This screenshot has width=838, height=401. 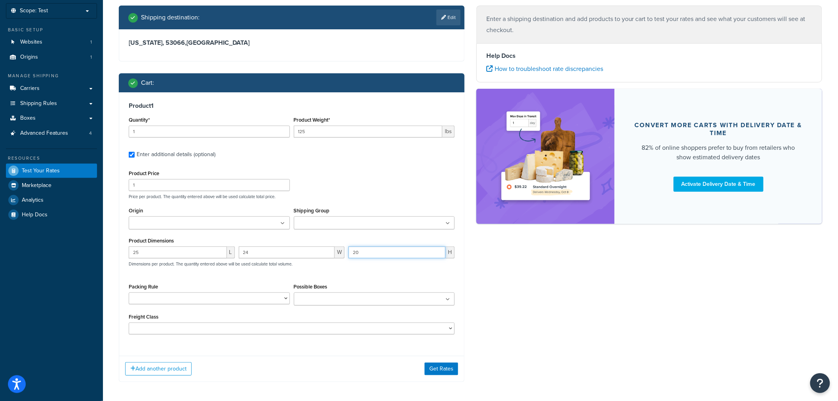 I want to click on li: Help Docs, so click(x=52, y=215).